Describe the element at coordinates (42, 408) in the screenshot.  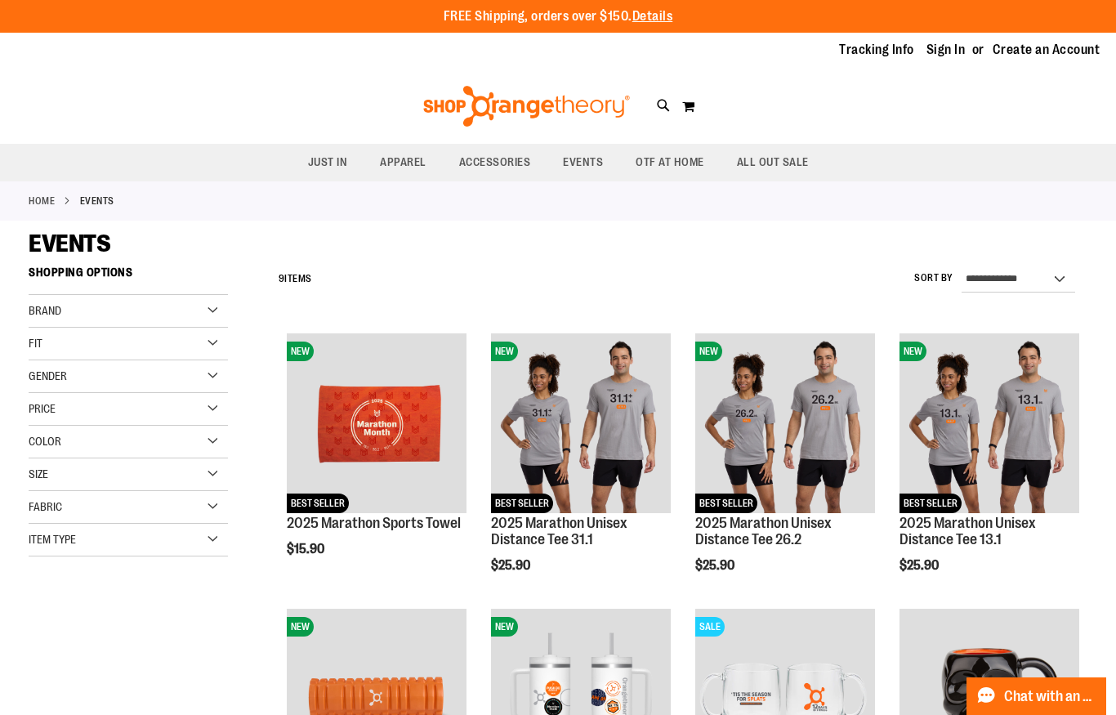
I see `span: Price` at that location.